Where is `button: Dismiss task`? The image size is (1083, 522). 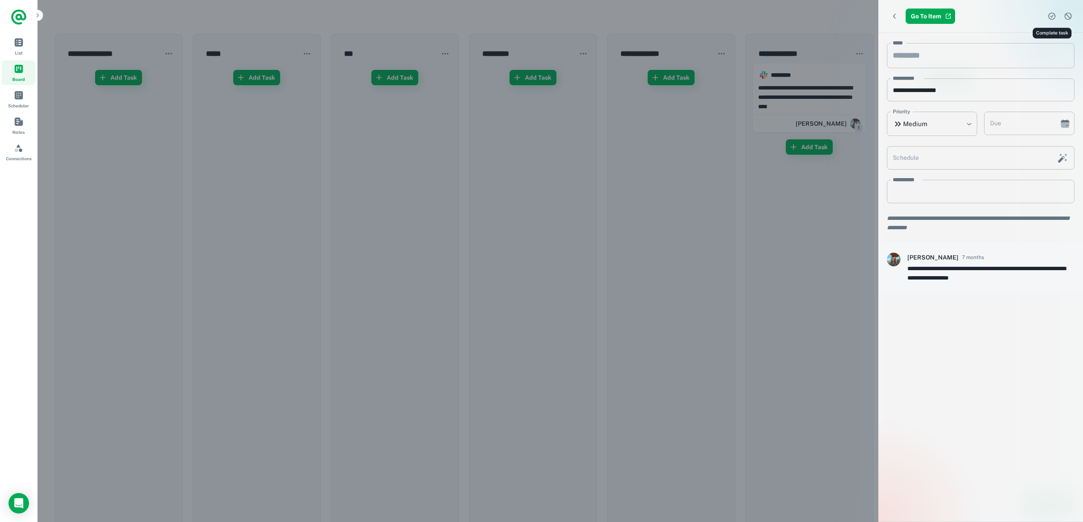
button: Dismiss task is located at coordinates (1068, 16).